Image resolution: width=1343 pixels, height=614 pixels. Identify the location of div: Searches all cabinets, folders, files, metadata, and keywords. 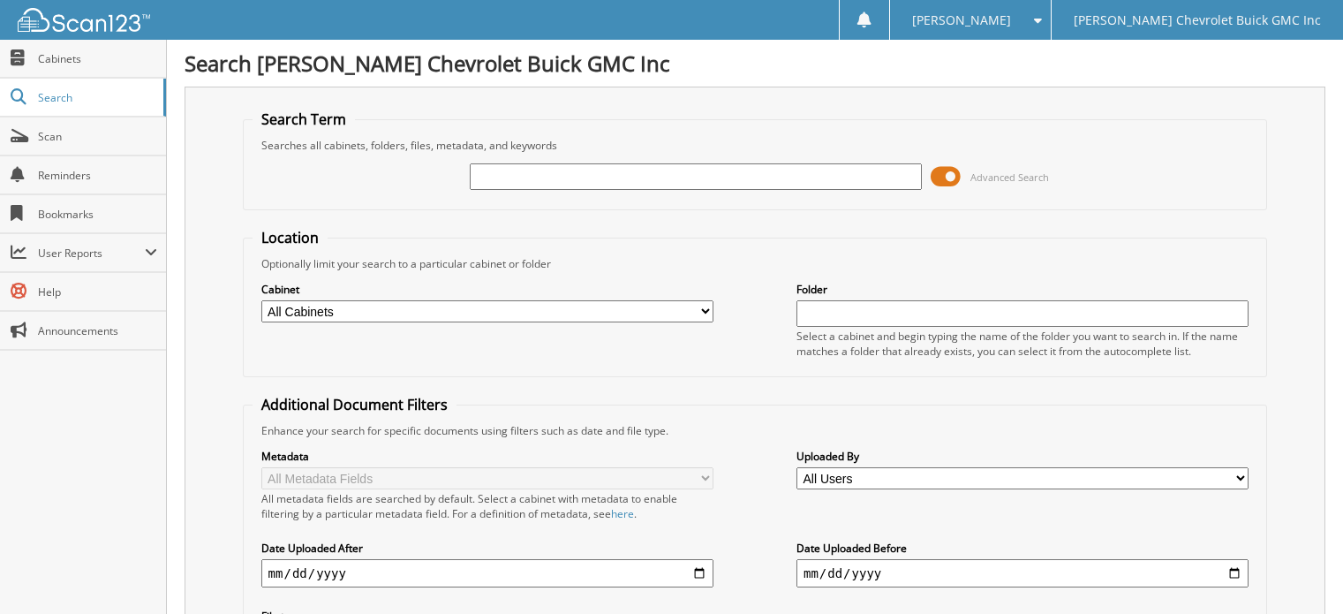
(755, 145).